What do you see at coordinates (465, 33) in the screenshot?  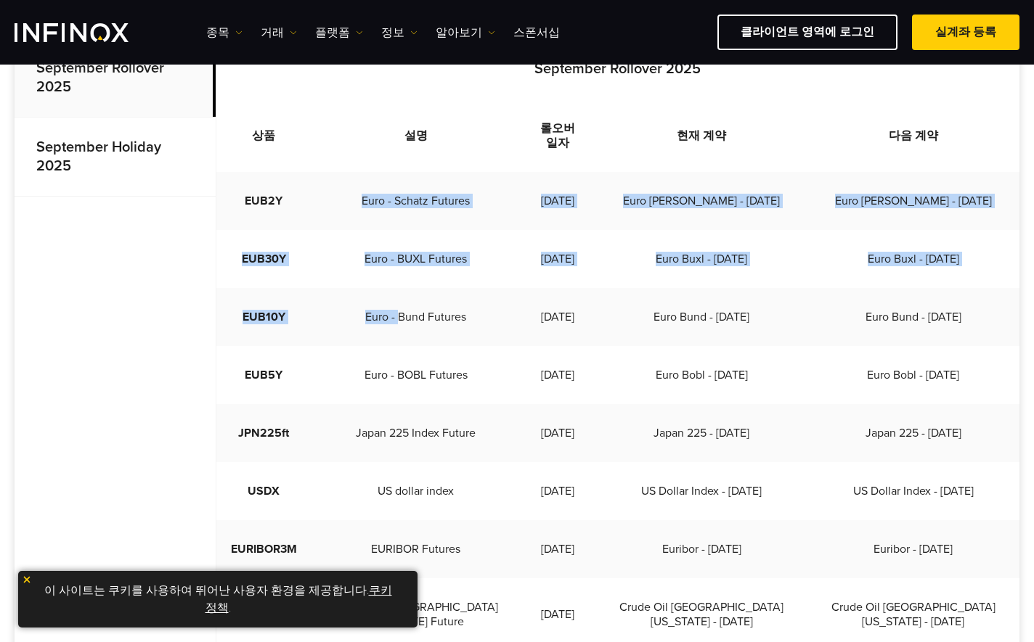 I see `a: 알아보기` at bounding box center [465, 33].